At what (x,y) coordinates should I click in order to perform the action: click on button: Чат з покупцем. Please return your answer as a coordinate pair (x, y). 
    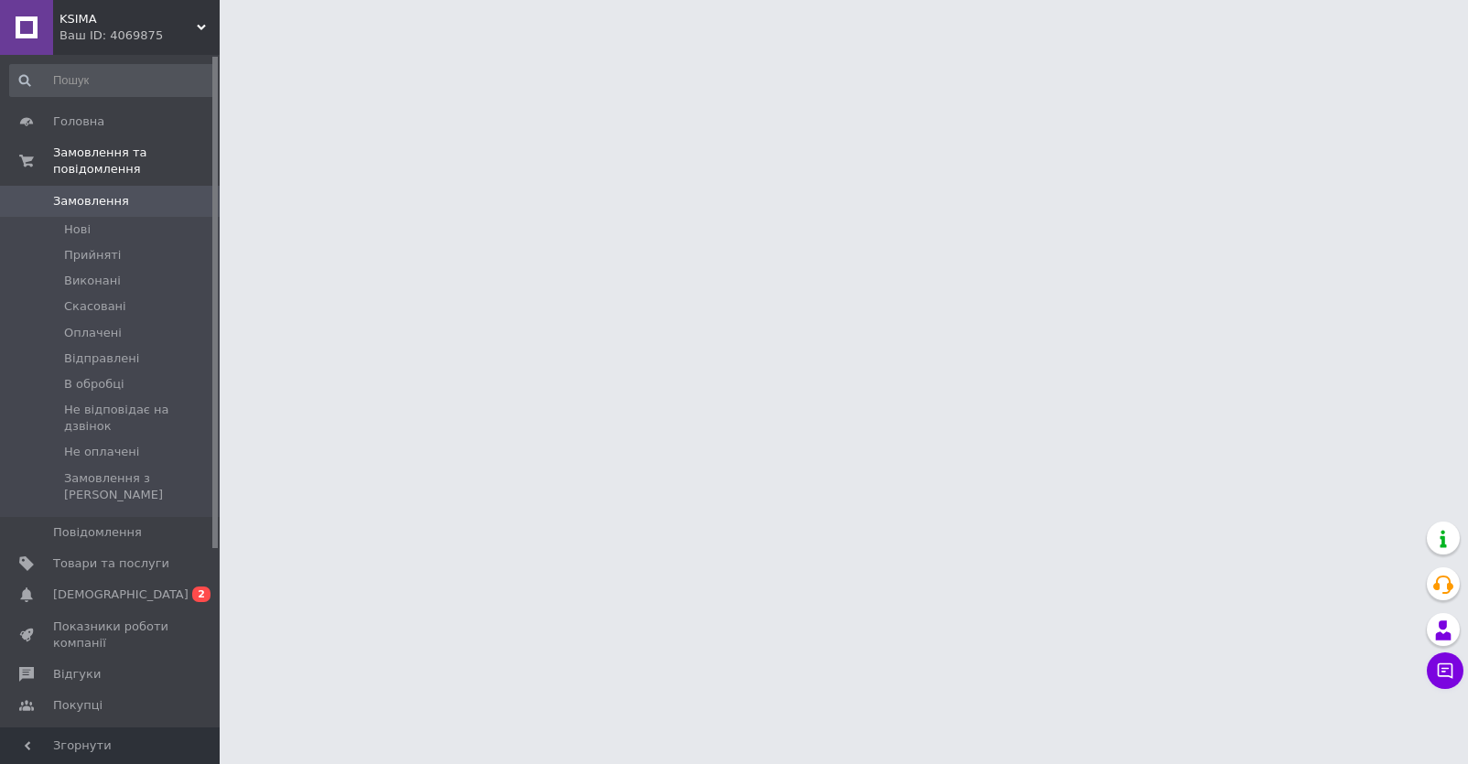
    Looking at the image, I should click on (1445, 671).